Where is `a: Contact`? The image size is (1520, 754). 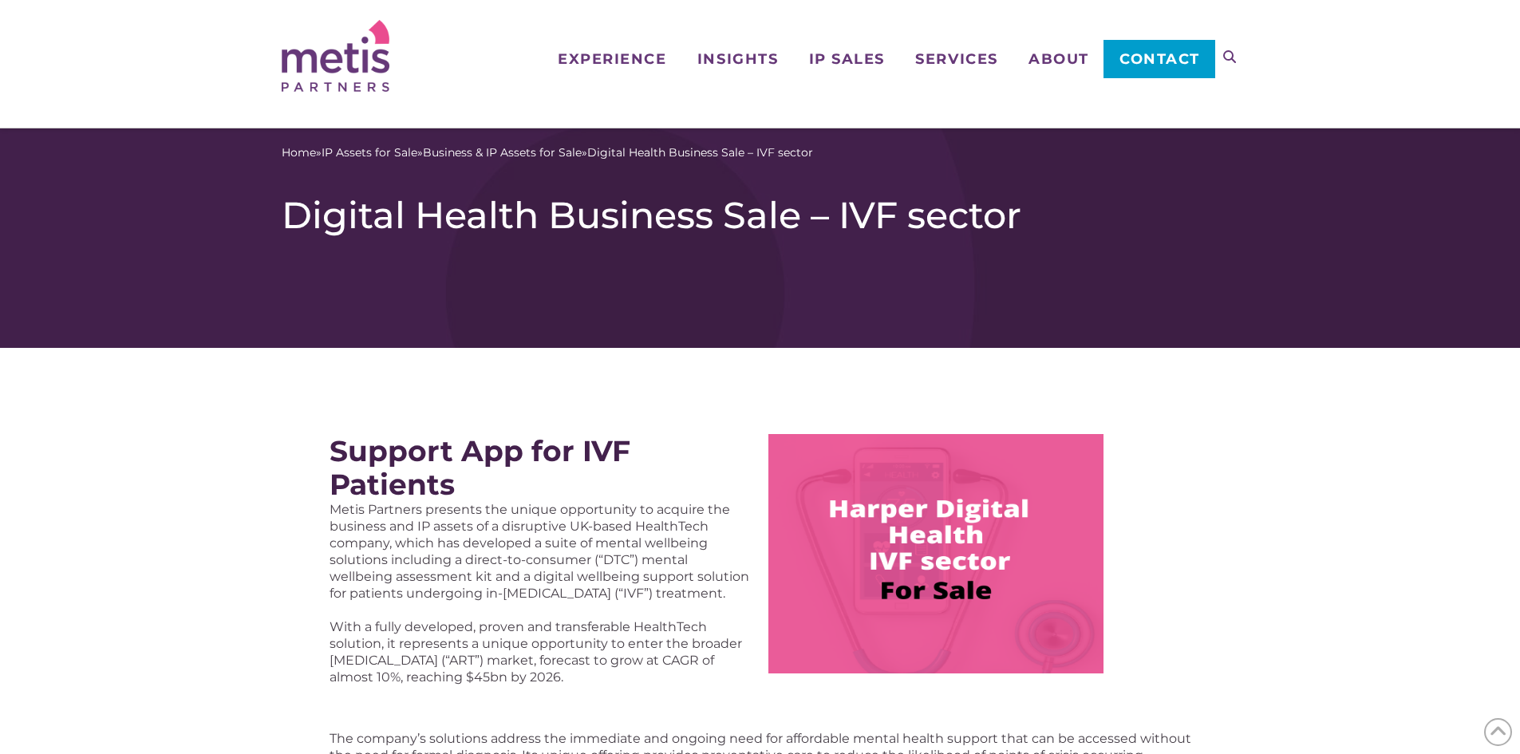 a: Contact is located at coordinates (1158, 59).